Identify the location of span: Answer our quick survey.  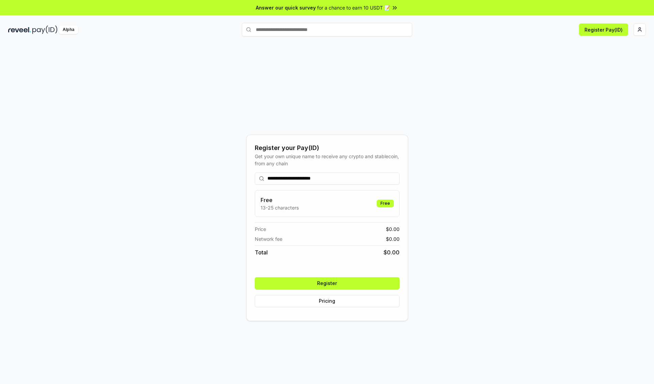
(286, 7).